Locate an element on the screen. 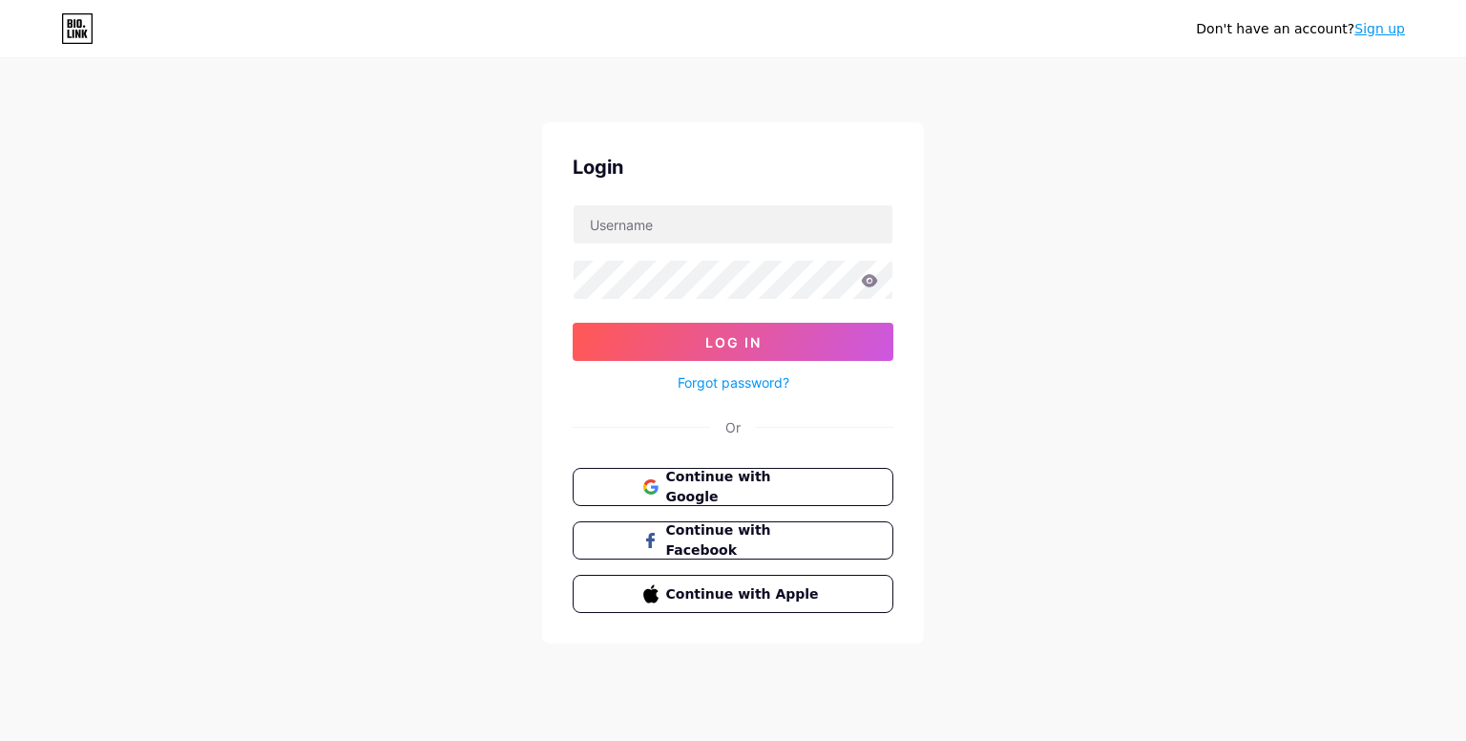 The width and height of the screenshot is (1466, 741). a: Continue with Google is located at coordinates (733, 487).